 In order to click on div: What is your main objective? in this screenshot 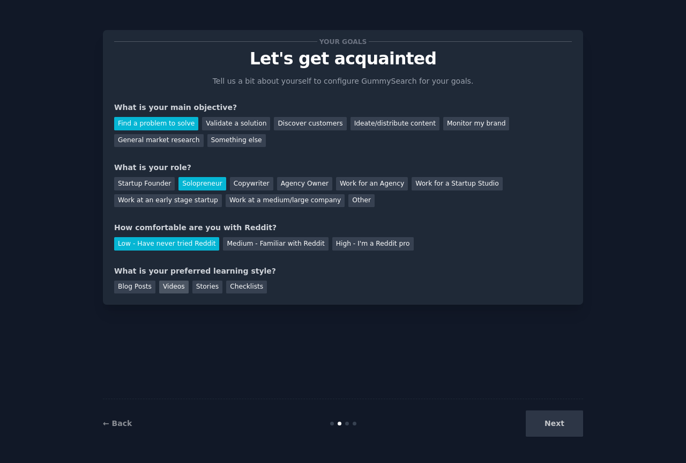, I will do `click(343, 107)`.